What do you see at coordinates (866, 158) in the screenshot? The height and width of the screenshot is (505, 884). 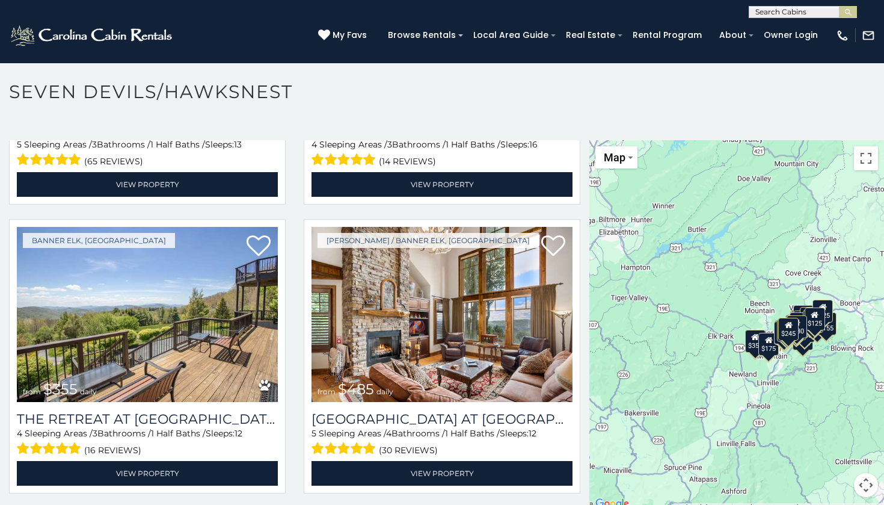 I see `button: Toggle fullscreen view` at bounding box center [866, 158].